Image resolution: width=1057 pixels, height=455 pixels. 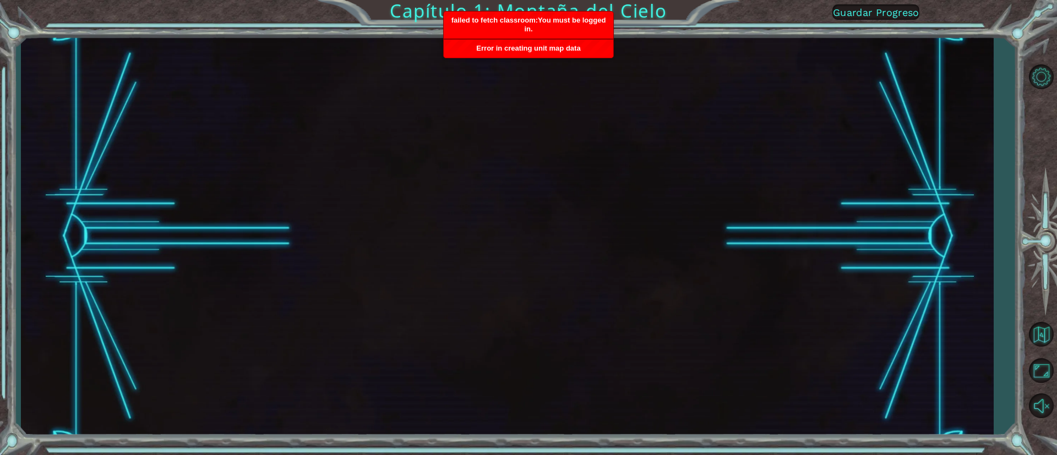 I want to click on button: Opciones del Nivel, so click(x=1042, y=77).